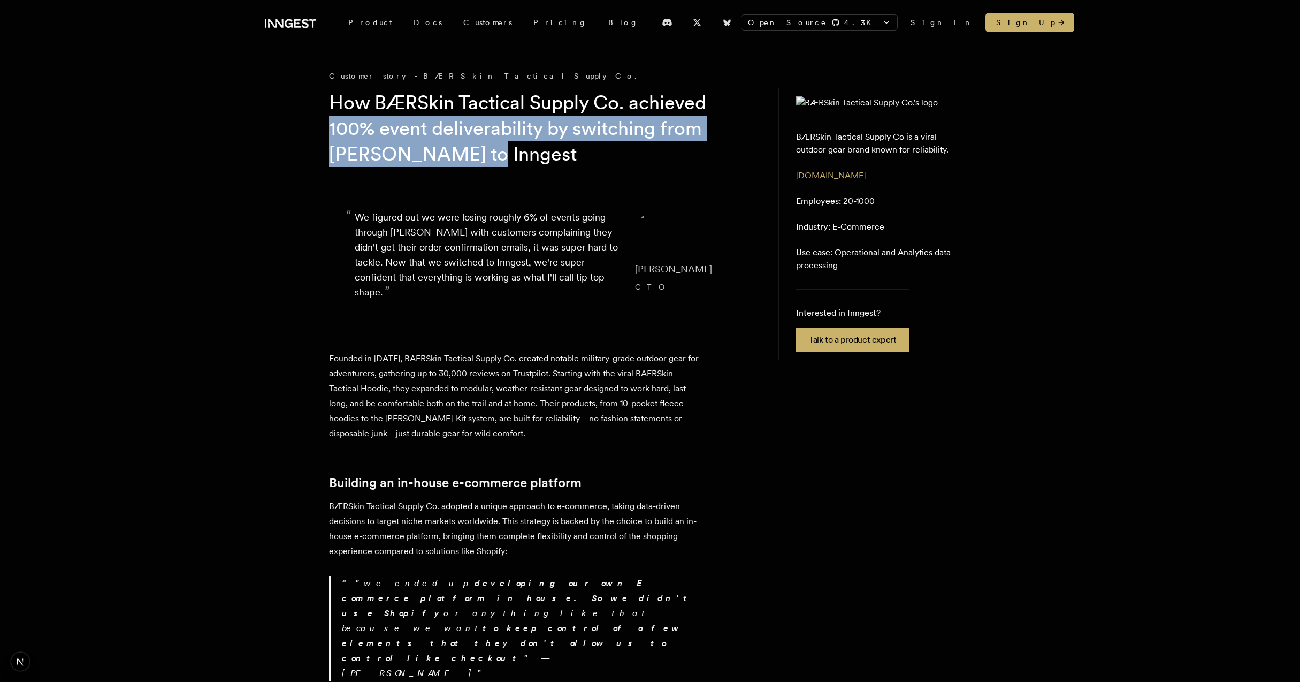  I want to click on a: Bluesky, so click(727, 22).